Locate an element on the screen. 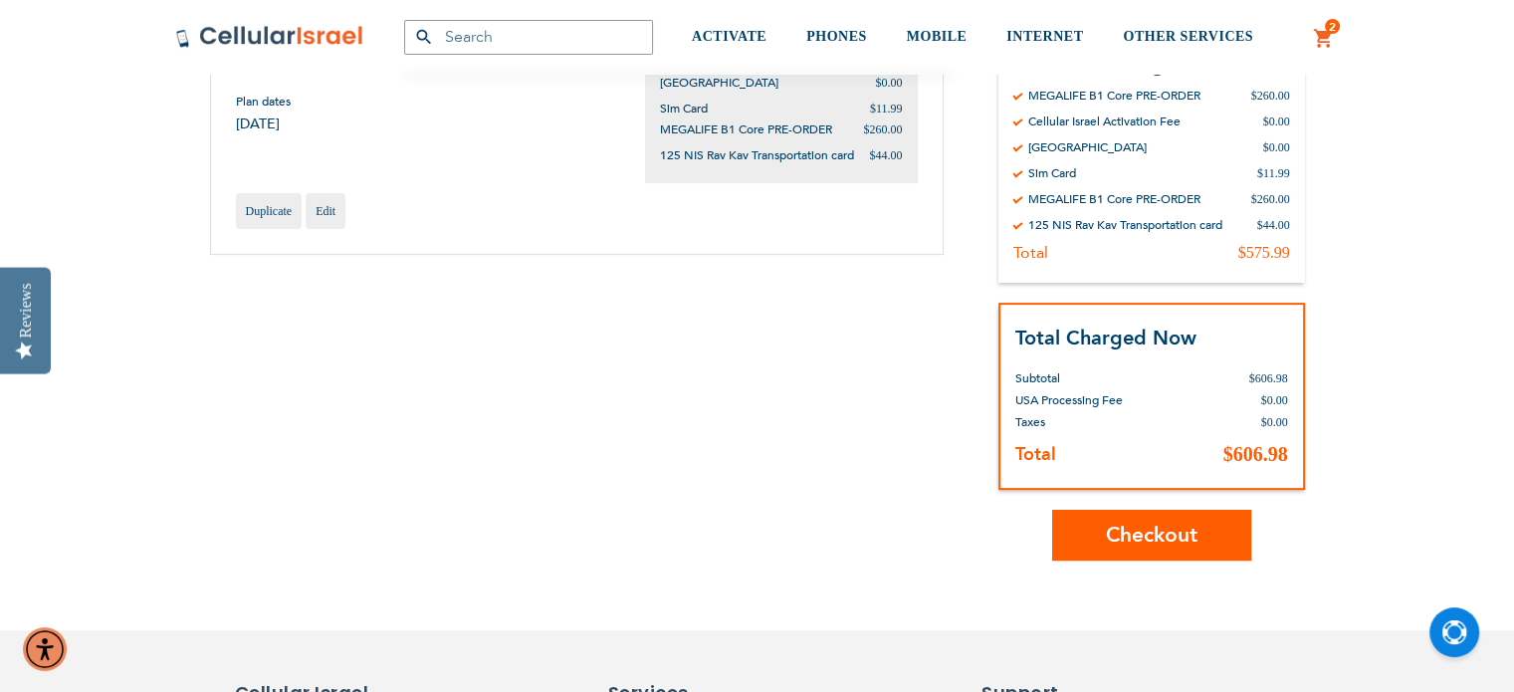 The width and height of the screenshot is (1514, 692). div: Total is located at coordinates (1030, 253).